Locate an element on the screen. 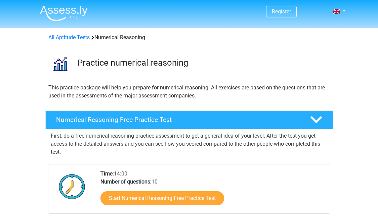 This screenshot has height=219, width=378. a: All Aptitude Tests is located at coordinates (69, 37).